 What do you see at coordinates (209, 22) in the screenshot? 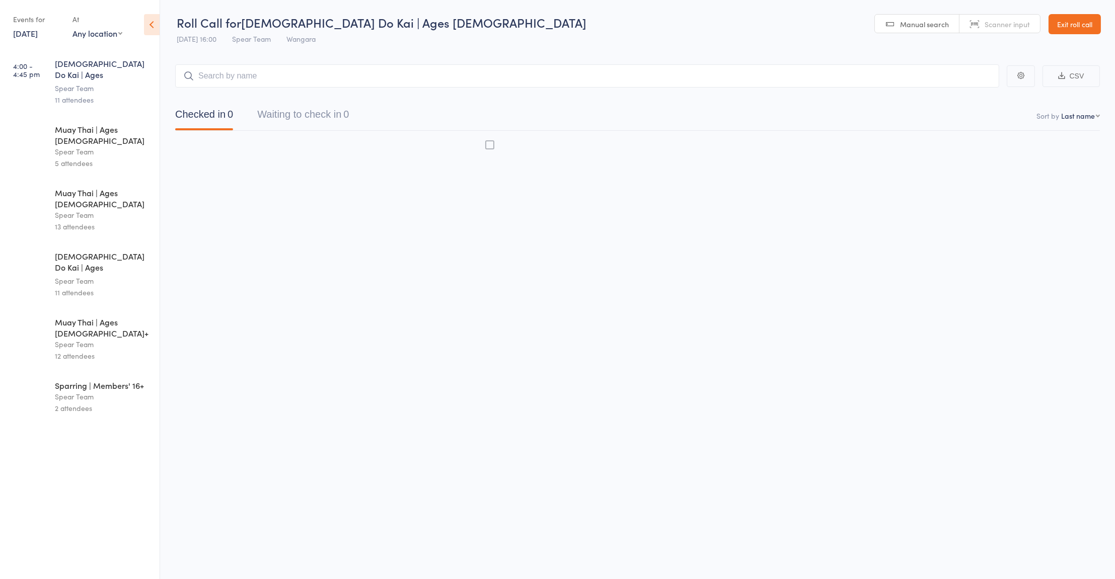
I see `span: Roll Call for` at bounding box center [209, 22].